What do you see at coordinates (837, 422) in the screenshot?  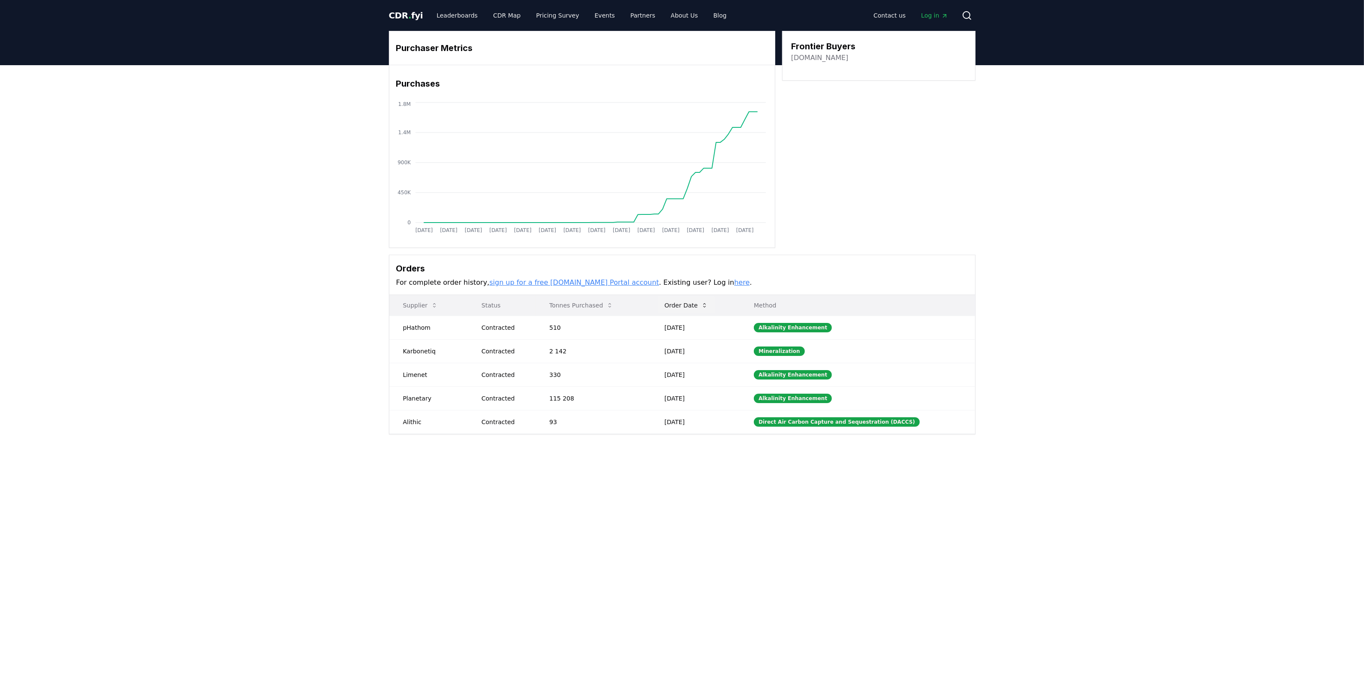 I see `div: Direct Air Carbon Capture and Sequestration (DACCS)` at bounding box center [837, 422].